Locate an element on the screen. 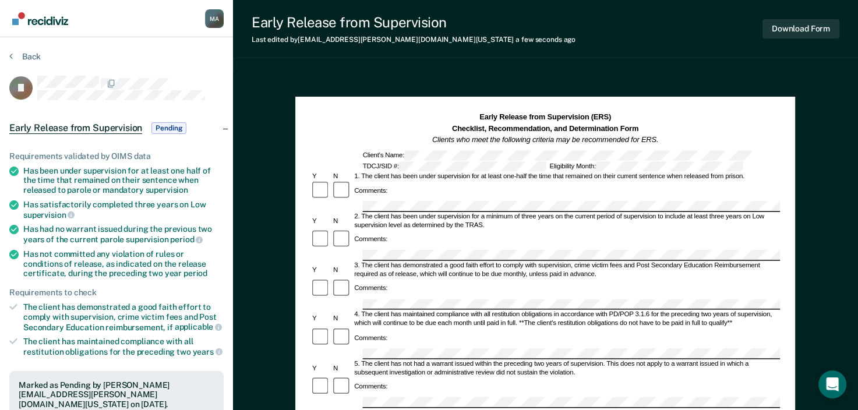 The height and width of the screenshot is (410, 858). div: 3. The client has demonstrated a good faith effort to comply with supervision, crime victim fees ... is located at coordinates (567, 270).